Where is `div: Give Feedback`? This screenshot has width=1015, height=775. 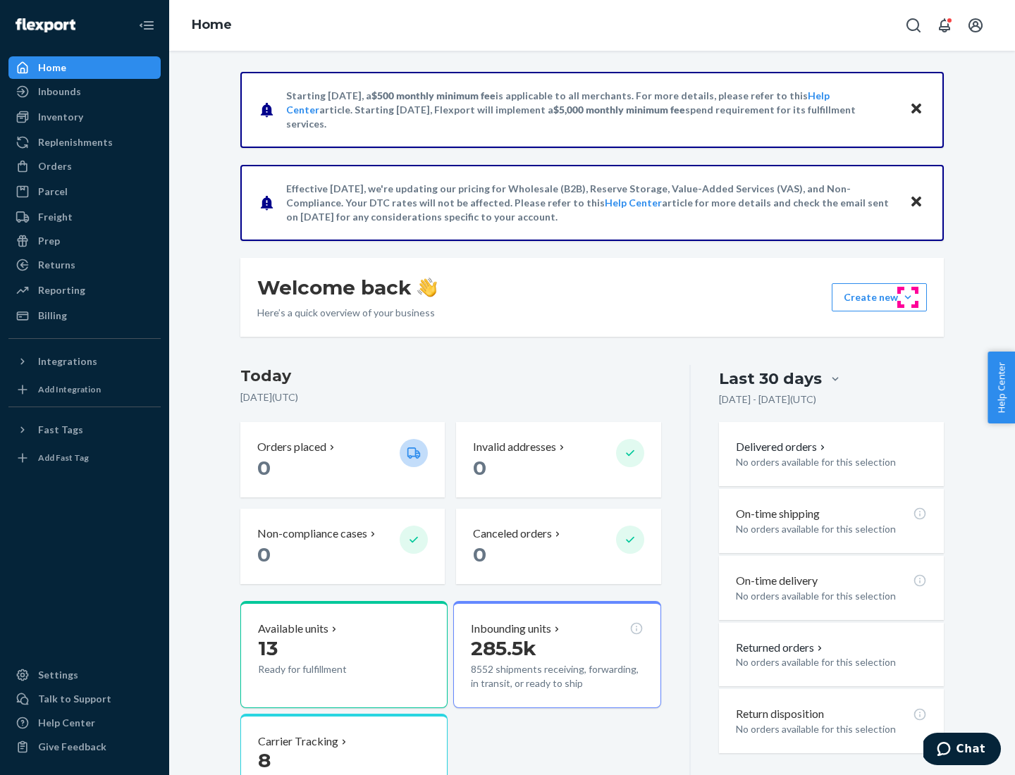
div: Give Feedback is located at coordinates (72, 747).